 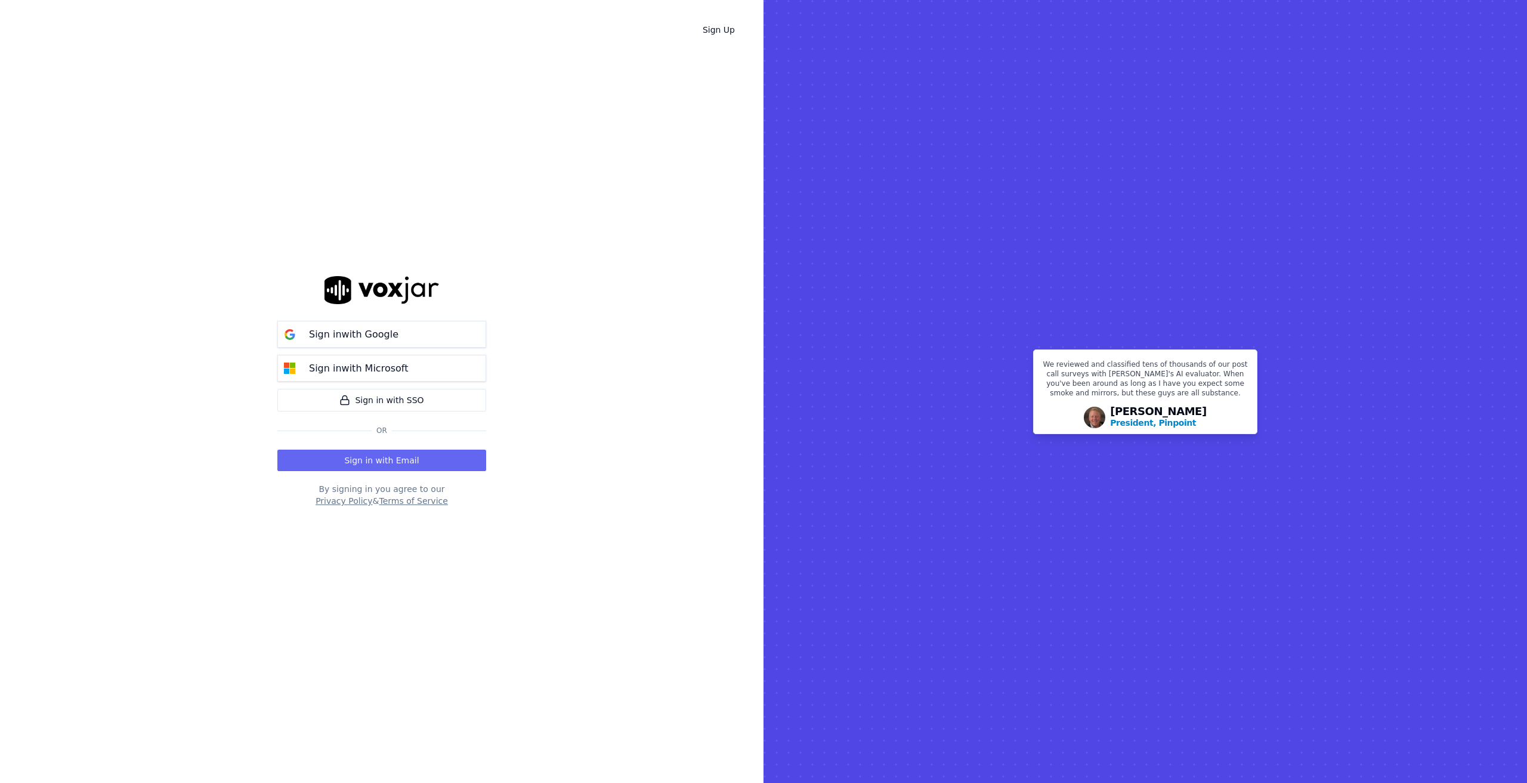 I want to click on img: Avatar, so click(x=1095, y=418).